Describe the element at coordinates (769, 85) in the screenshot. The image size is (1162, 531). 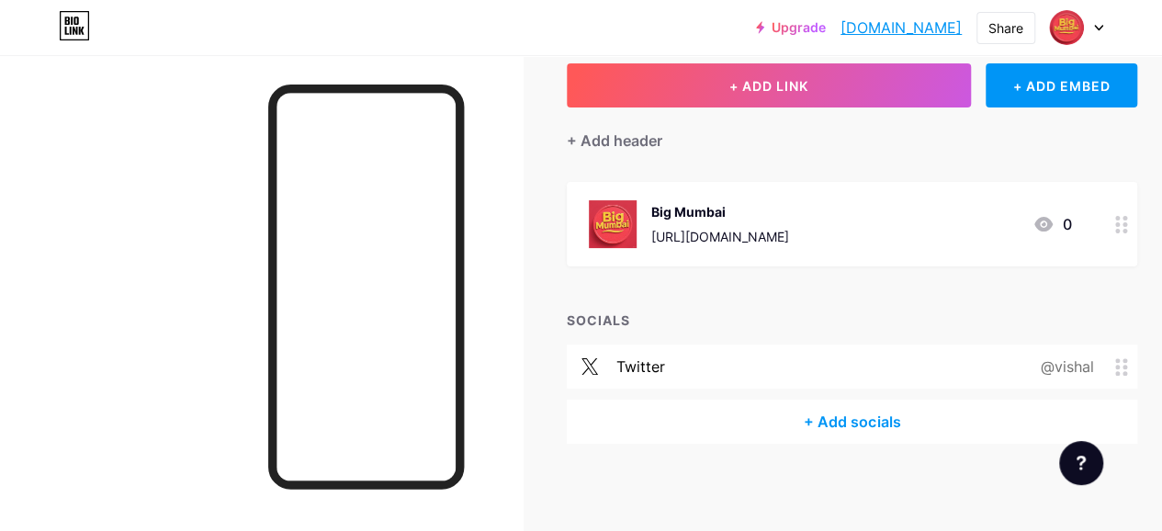
I see `button: + ADD LINK` at that location.